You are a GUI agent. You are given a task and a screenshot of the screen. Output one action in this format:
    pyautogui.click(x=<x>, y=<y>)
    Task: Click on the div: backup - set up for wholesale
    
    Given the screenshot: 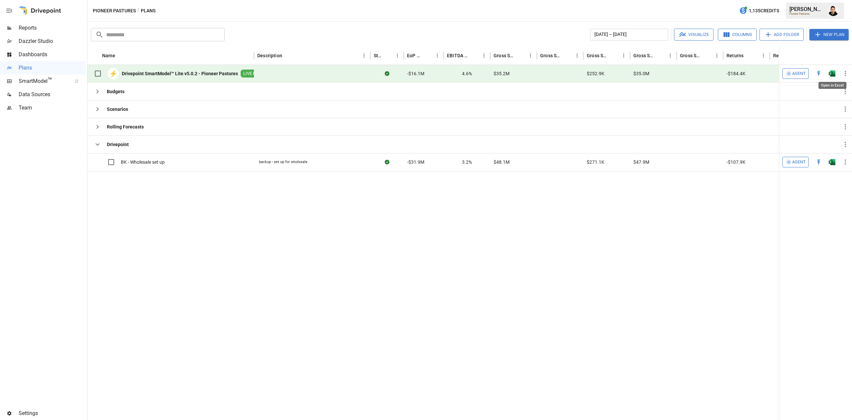 What is the action you would take?
    pyautogui.click(x=283, y=162)
    